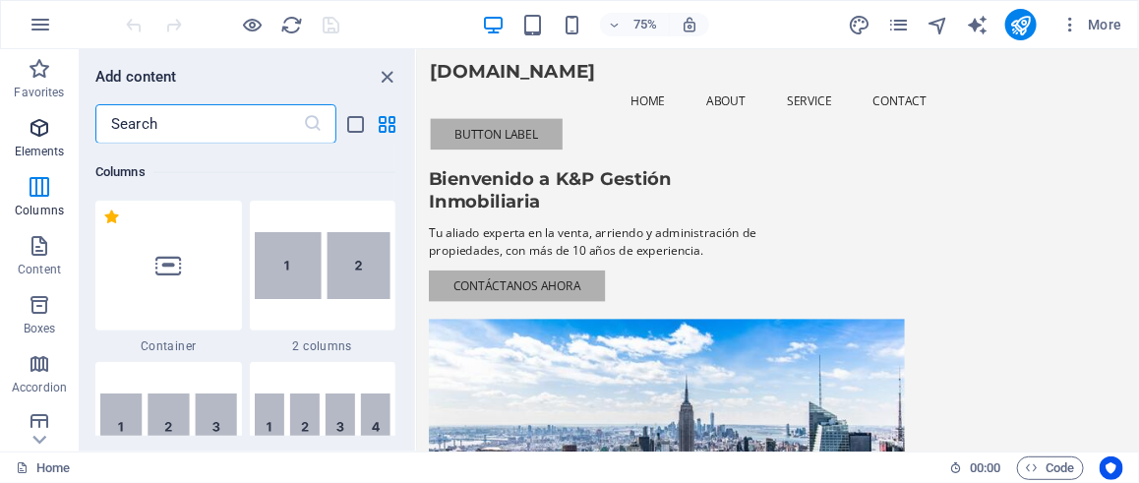 The width and height of the screenshot is (1139, 483). Describe the element at coordinates (1091, 25) in the screenshot. I see `button: More` at that location.